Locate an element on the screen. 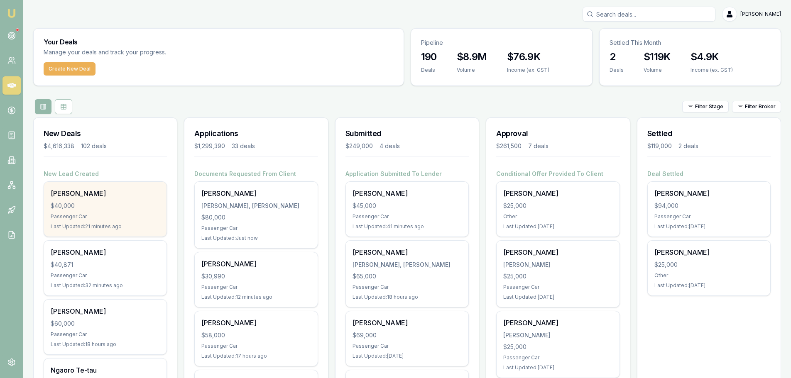 The height and width of the screenshot is (378, 791). div: Last Updated: 17 hours ago is located at coordinates (256, 356).